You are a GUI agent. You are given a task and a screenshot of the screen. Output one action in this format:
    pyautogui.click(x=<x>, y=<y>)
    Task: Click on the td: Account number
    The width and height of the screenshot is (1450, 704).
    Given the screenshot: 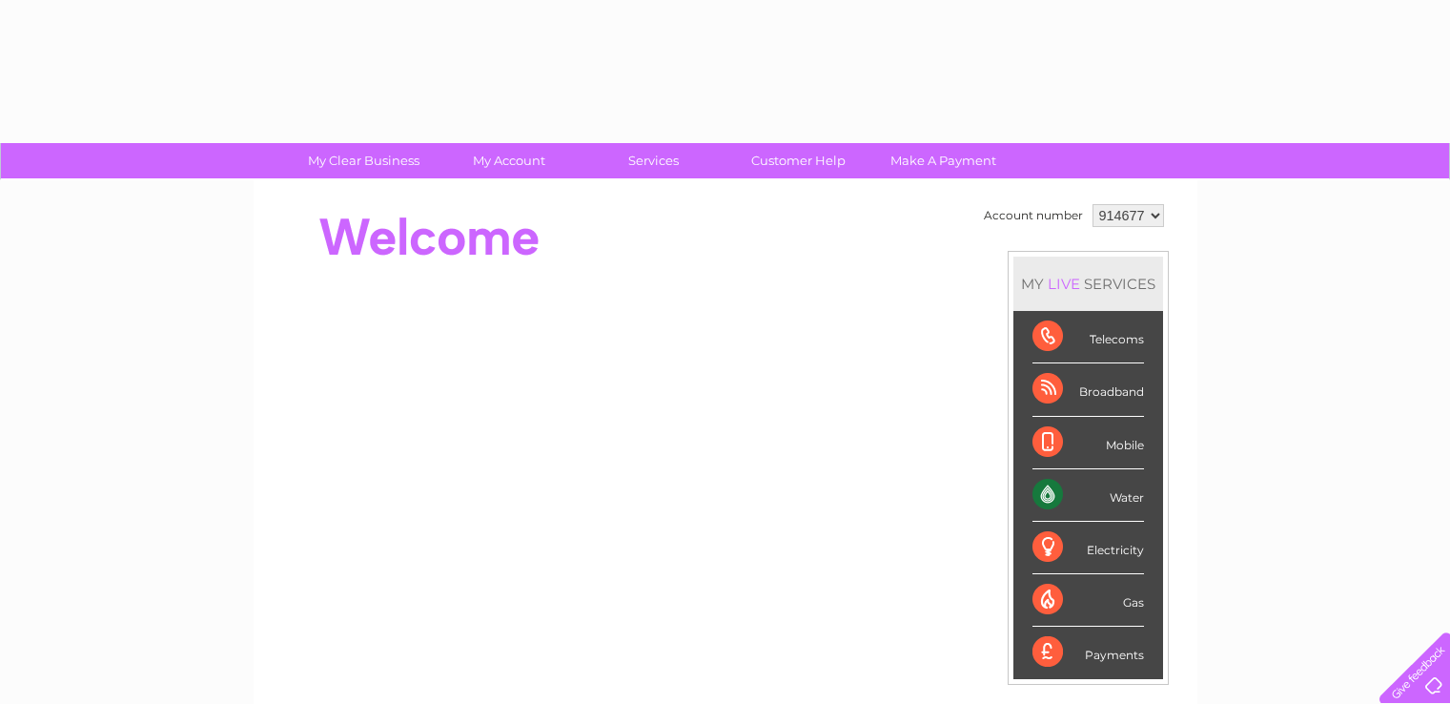 What is the action you would take?
    pyautogui.click(x=1034, y=216)
    